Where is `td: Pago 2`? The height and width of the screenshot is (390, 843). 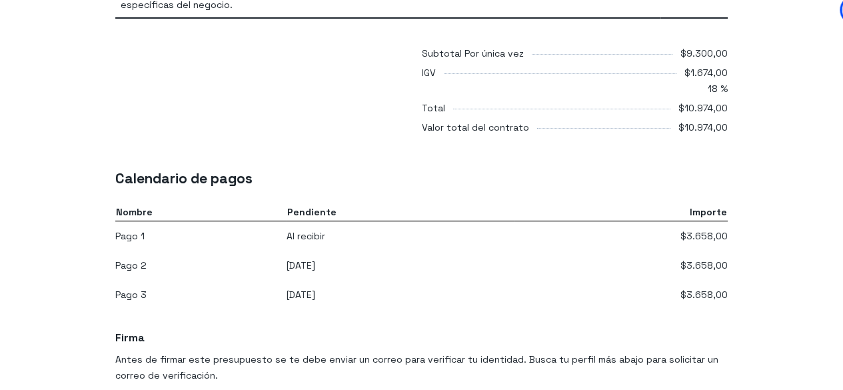 td: Pago 2 is located at coordinates (201, 265).